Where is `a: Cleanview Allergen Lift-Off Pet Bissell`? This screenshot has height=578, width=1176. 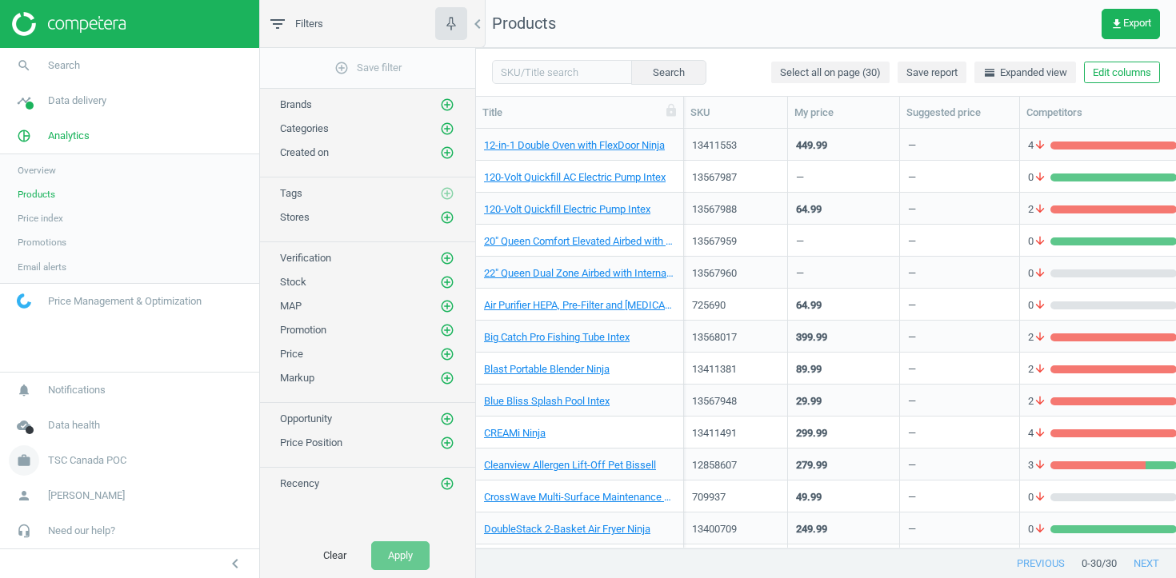 a: Cleanview Allergen Lift-Off Pet Bissell is located at coordinates (570, 466).